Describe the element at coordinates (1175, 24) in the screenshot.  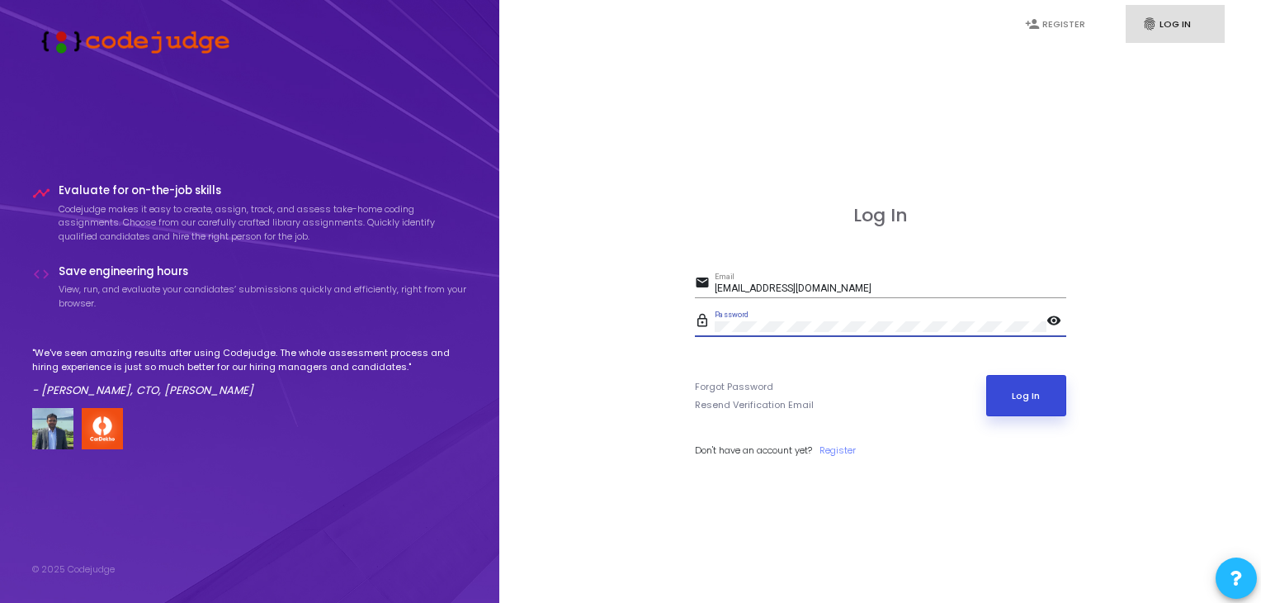
I see `a: fingerprintLog In` at that location.